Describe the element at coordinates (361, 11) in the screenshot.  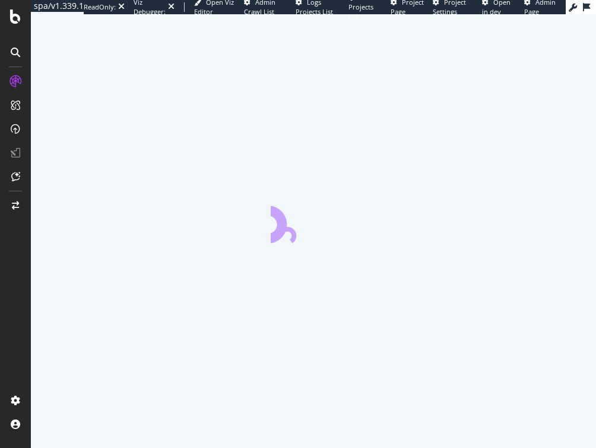
I see `span: Projects List` at that location.